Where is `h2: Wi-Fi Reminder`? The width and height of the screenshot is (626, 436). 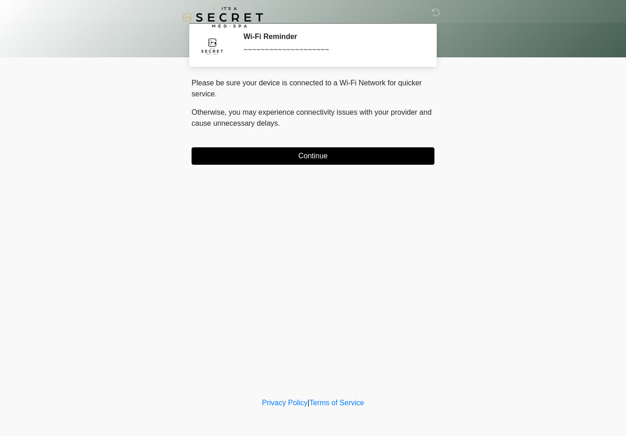 h2: Wi-Fi Reminder is located at coordinates (332, 36).